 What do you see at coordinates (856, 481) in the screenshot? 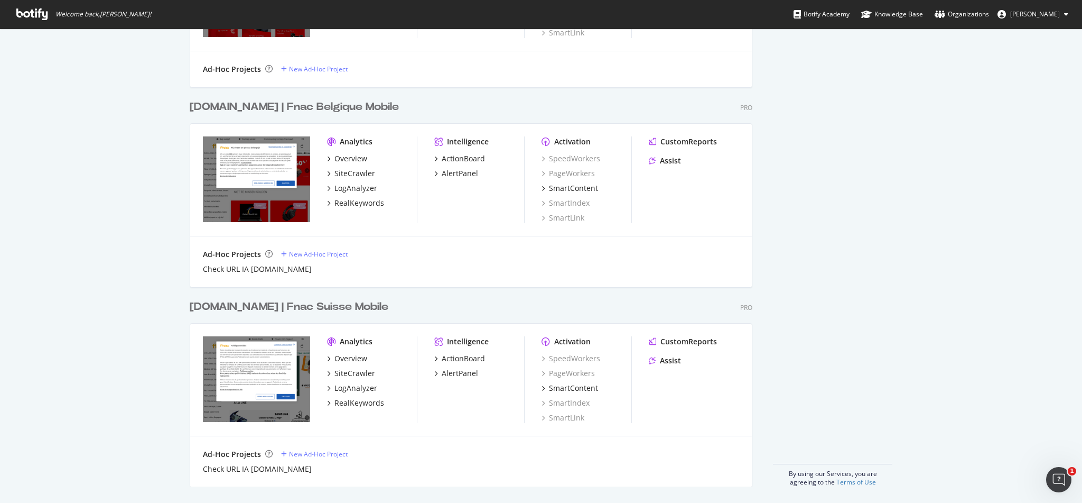
I see `a: Terms of Use` at bounding box center [856, 481].